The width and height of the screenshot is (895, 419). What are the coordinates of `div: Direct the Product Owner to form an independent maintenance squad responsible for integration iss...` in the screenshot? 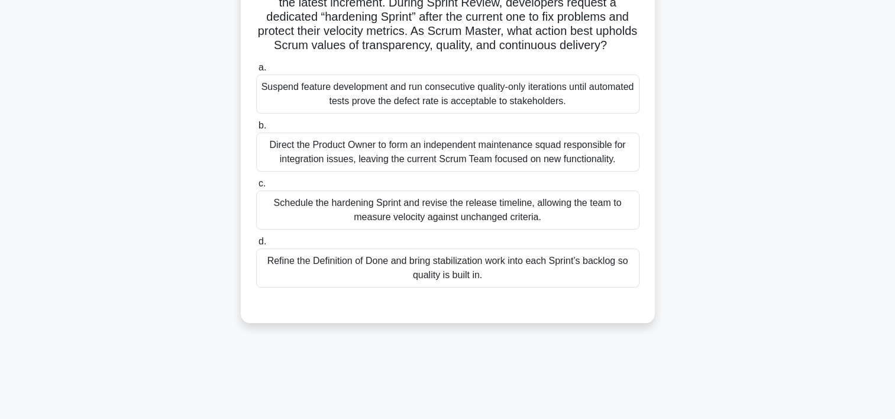 It's located at (448, 152).